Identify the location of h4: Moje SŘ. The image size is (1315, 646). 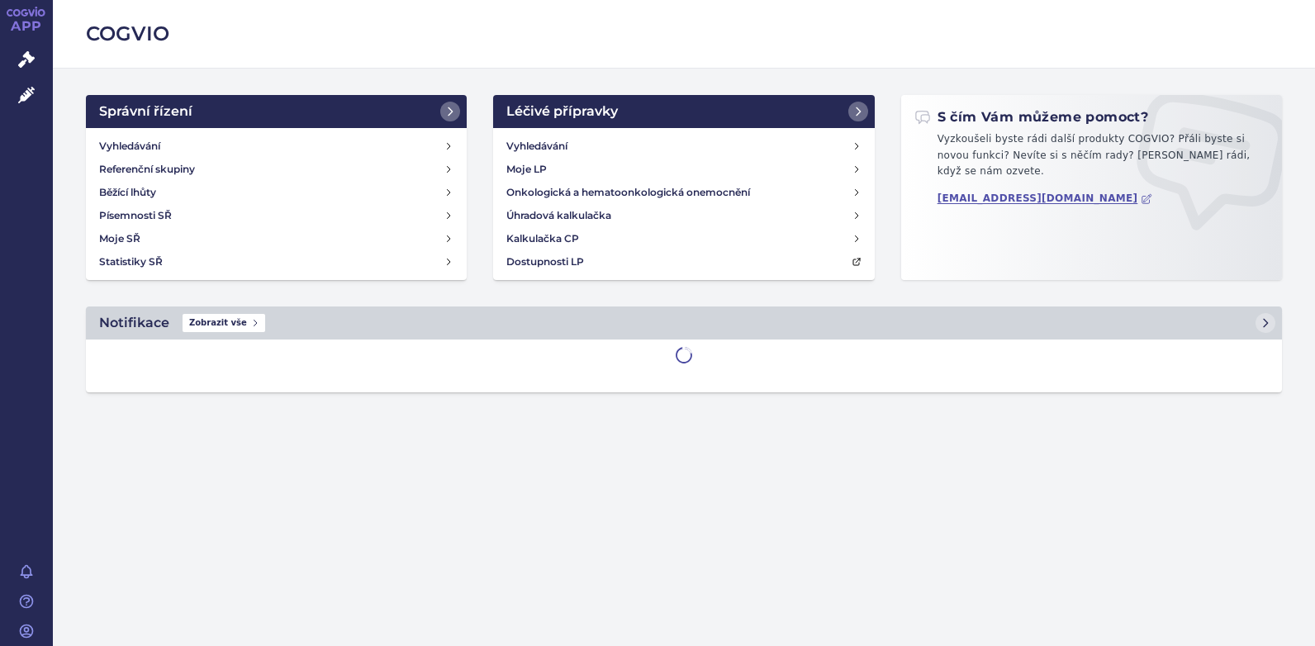
(120, 239).